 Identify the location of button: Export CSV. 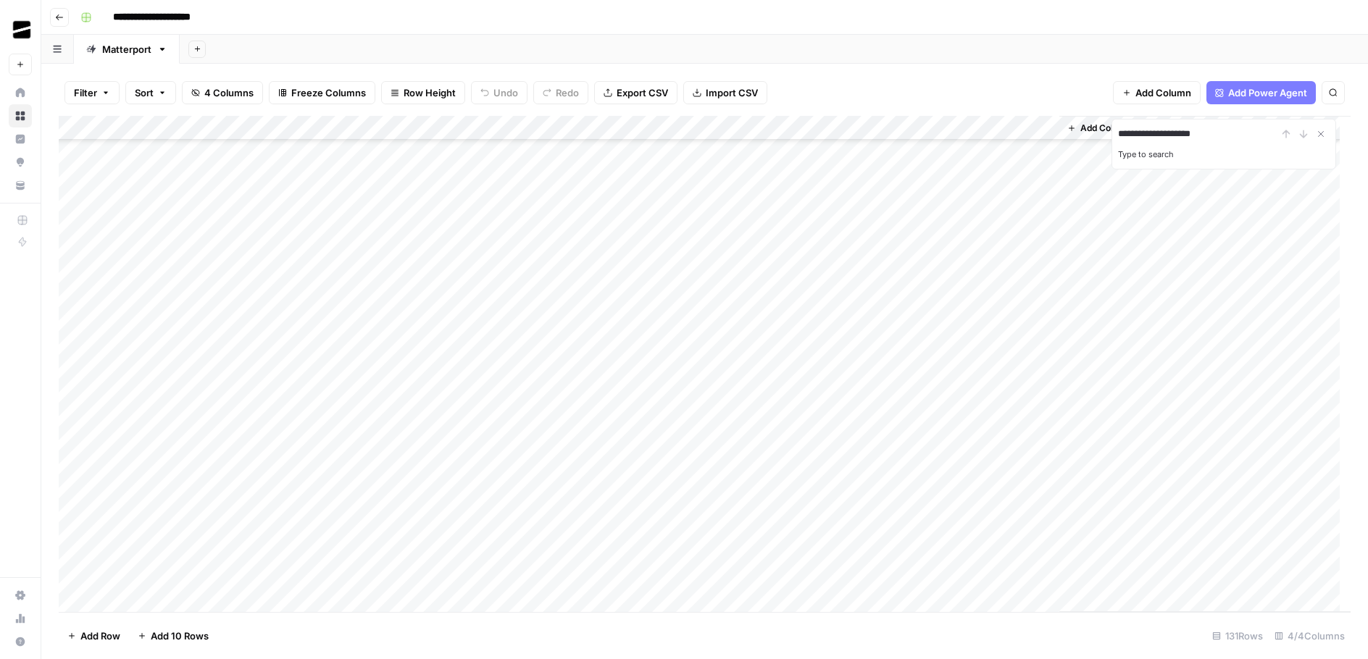
(636, 93).